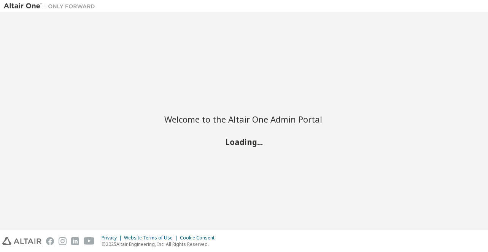  What do you see at coordinates (50, 241) in the screenshot?
I see `img: facebook.svg` at bounding box center [50, 241].